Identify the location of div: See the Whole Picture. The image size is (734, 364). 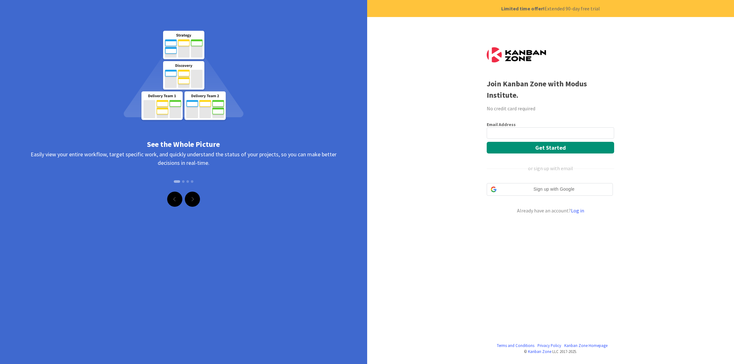
(184, 144).